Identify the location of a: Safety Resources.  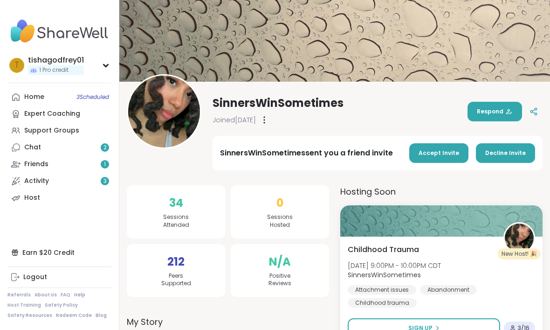
(30, 315).